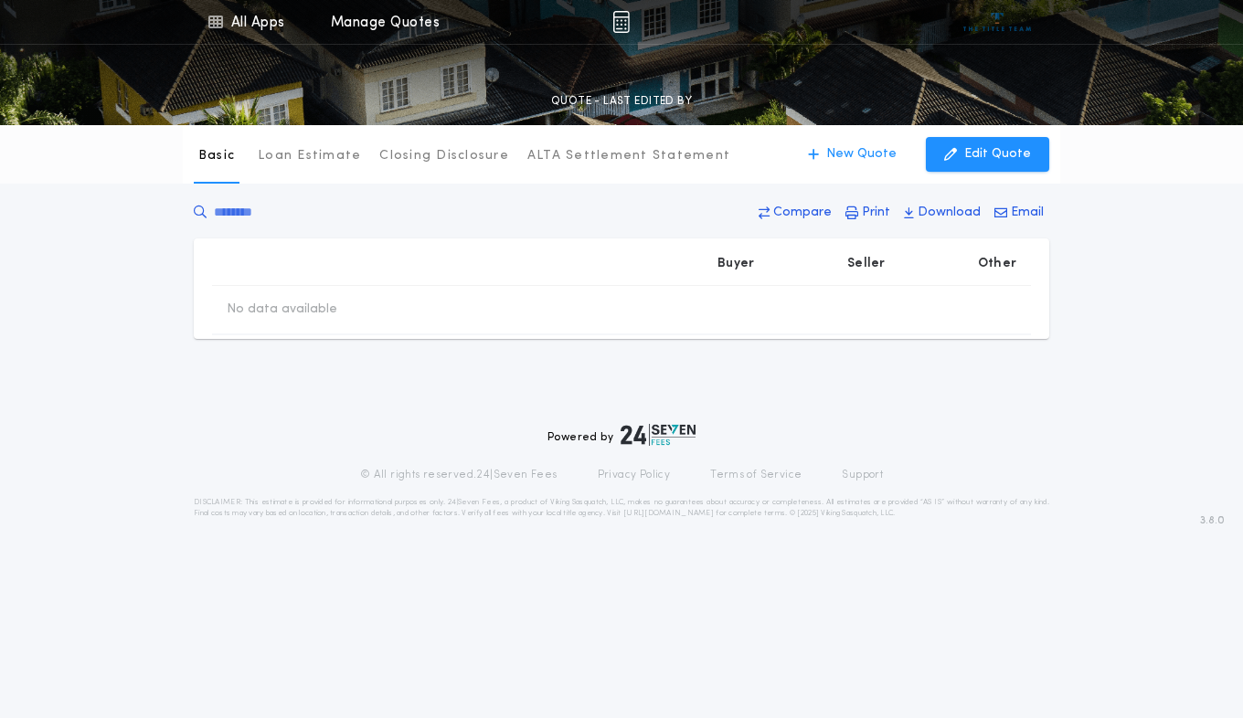 The height and width of the screenshot is (718, 1243). I want to click on p: ALTA Settlement Statement, so click(629, 156).